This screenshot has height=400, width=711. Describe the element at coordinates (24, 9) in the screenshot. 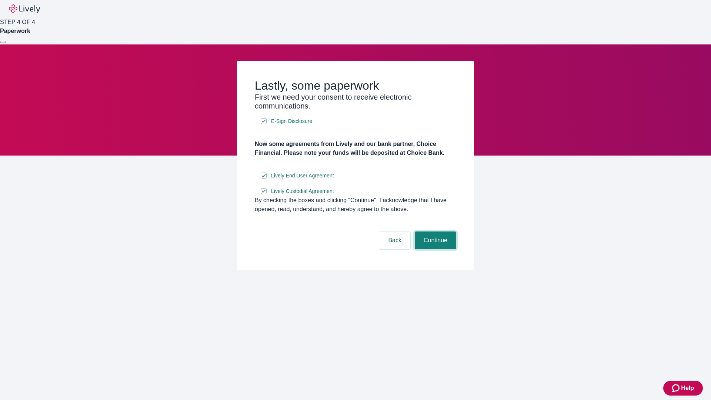

I see `img: Lively` at that location.